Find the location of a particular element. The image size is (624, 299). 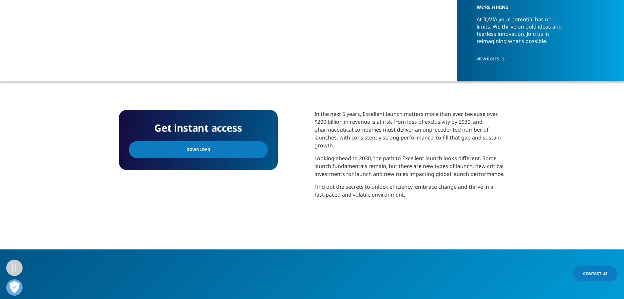

span: Contact Us is located at coordinates (596, 273).